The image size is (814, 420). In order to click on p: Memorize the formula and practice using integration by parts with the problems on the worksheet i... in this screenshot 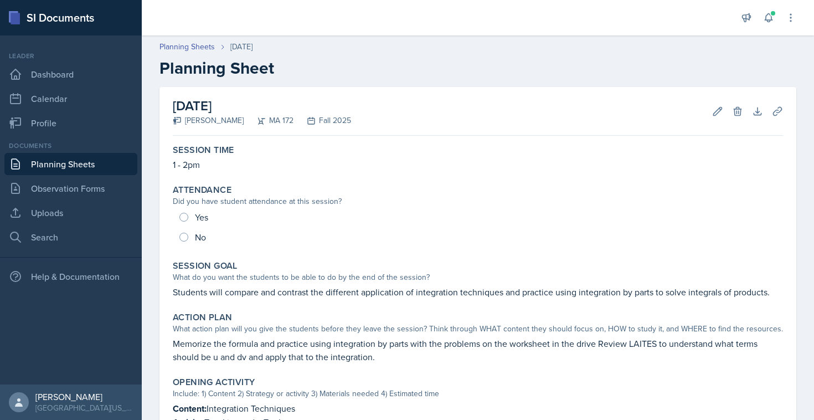, I will do `click(478, 350)`.